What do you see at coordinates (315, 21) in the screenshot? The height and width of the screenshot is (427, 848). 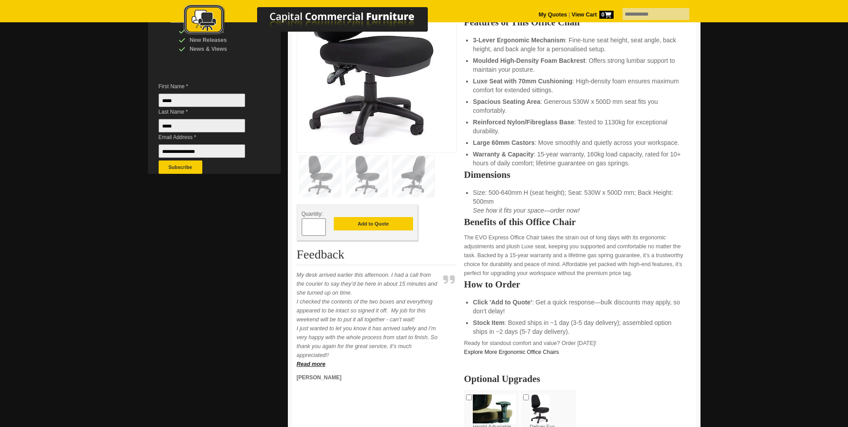 I see `img: Capital Commercial Furniture Logo` at bounding box center [315, 21].